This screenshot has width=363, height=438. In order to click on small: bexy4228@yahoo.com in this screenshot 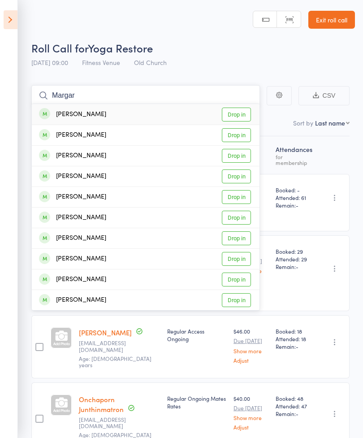, I will do `click(108, 423)`.